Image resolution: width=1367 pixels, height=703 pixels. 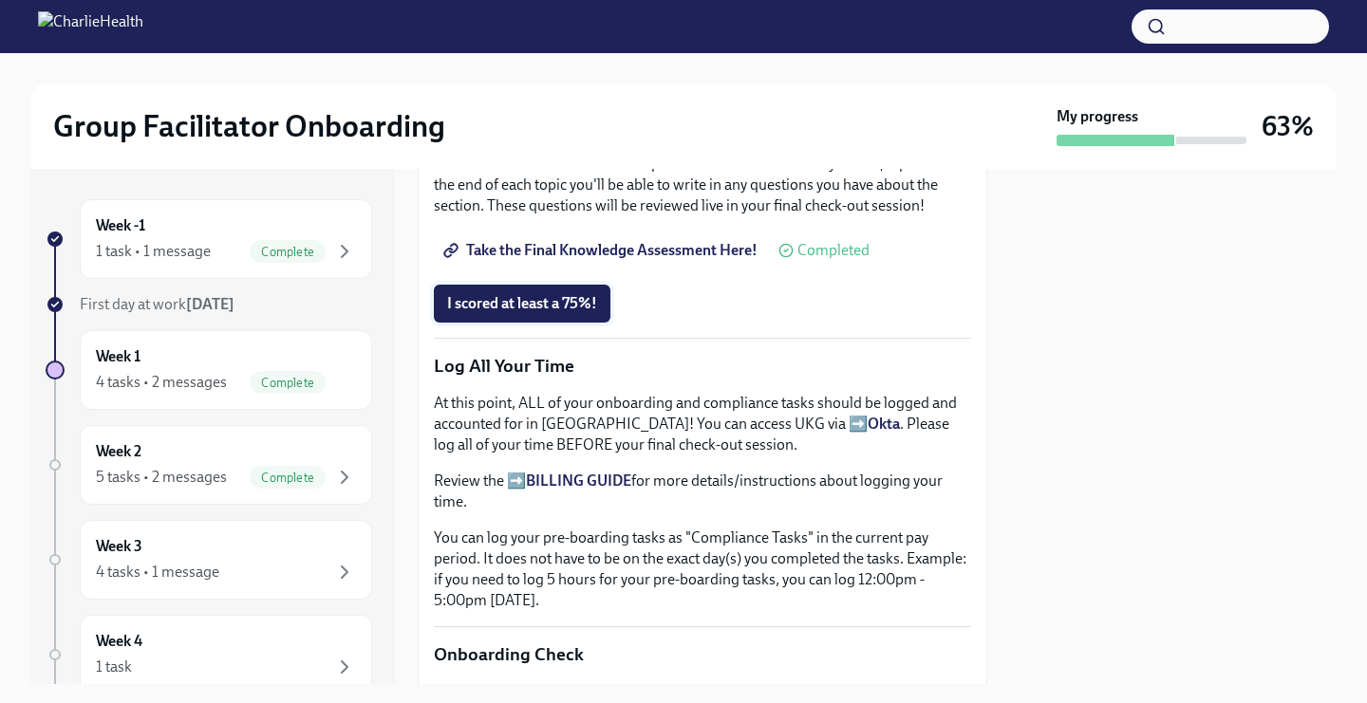 I want to click on p: At this point, ALL of your onboarding and compliance tasks should be logged and accounted for in ..., so click(x=702, y=424).